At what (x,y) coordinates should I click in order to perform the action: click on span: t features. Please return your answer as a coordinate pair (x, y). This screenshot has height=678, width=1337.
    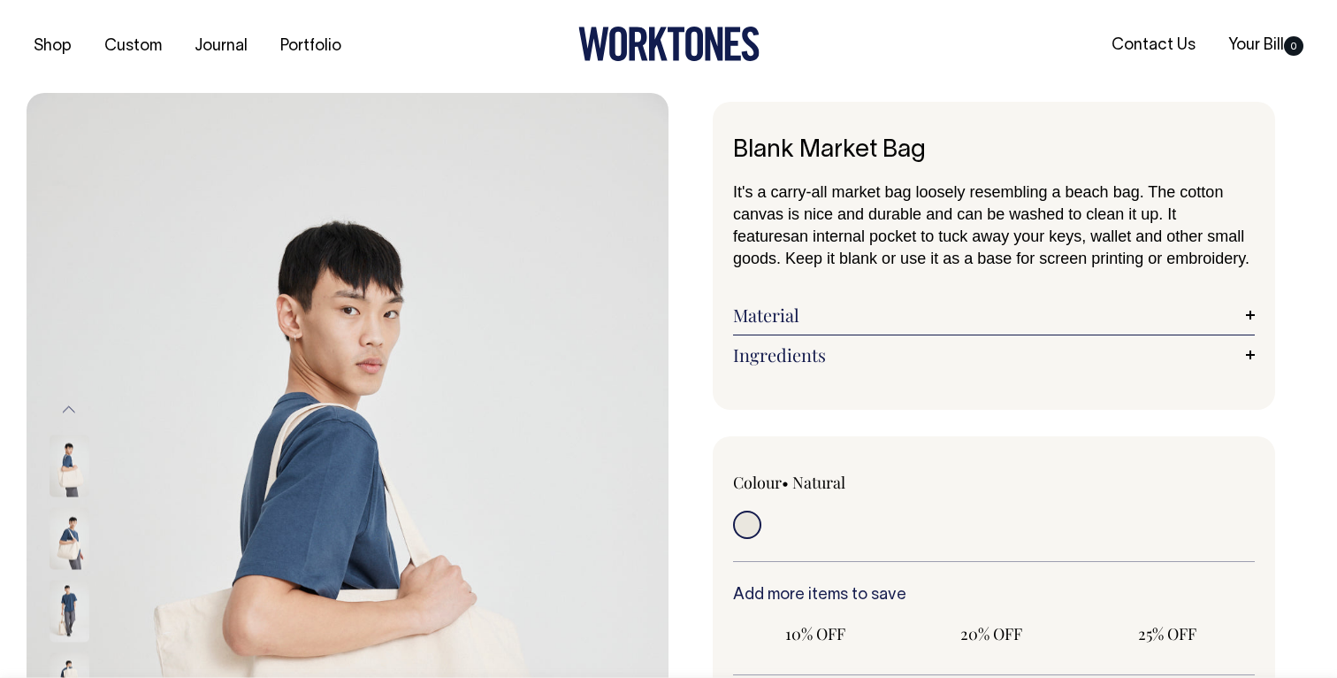
    Looking at the image, I should click on (954, 225).